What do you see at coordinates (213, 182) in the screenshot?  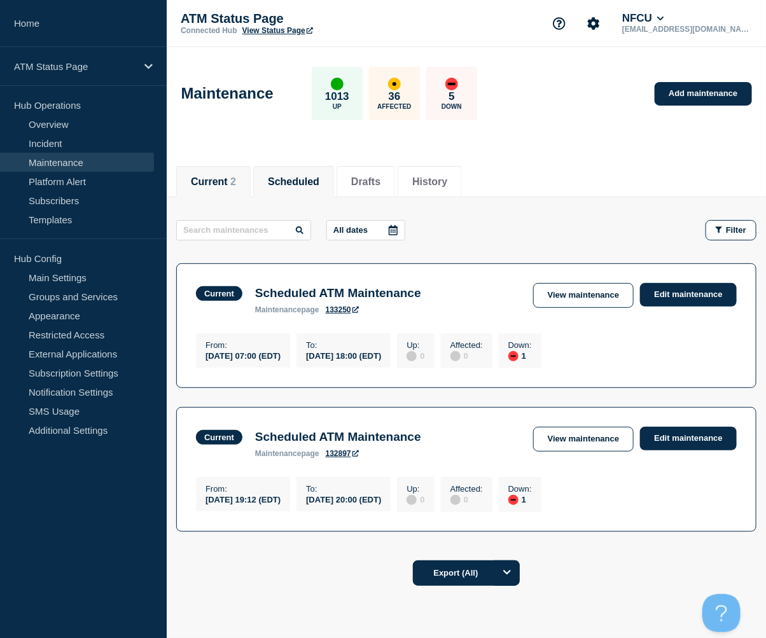 I see `button: Current 2` at bounding box center [213, 182].